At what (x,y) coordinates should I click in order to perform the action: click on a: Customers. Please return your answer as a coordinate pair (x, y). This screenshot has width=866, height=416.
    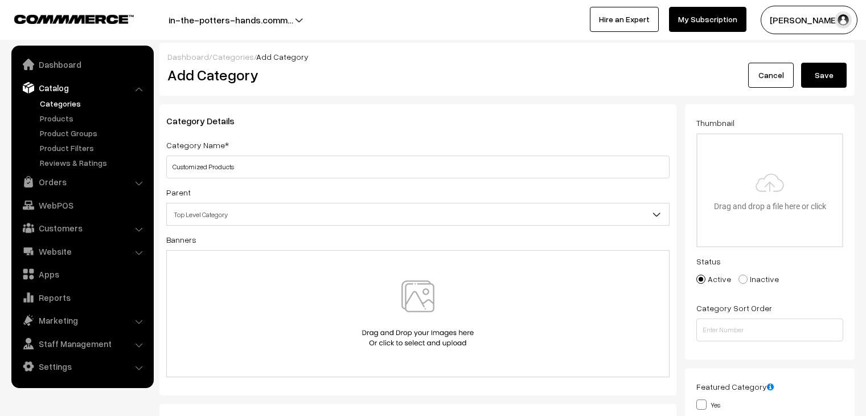
    Looking at the image, I should click on (82, 228).